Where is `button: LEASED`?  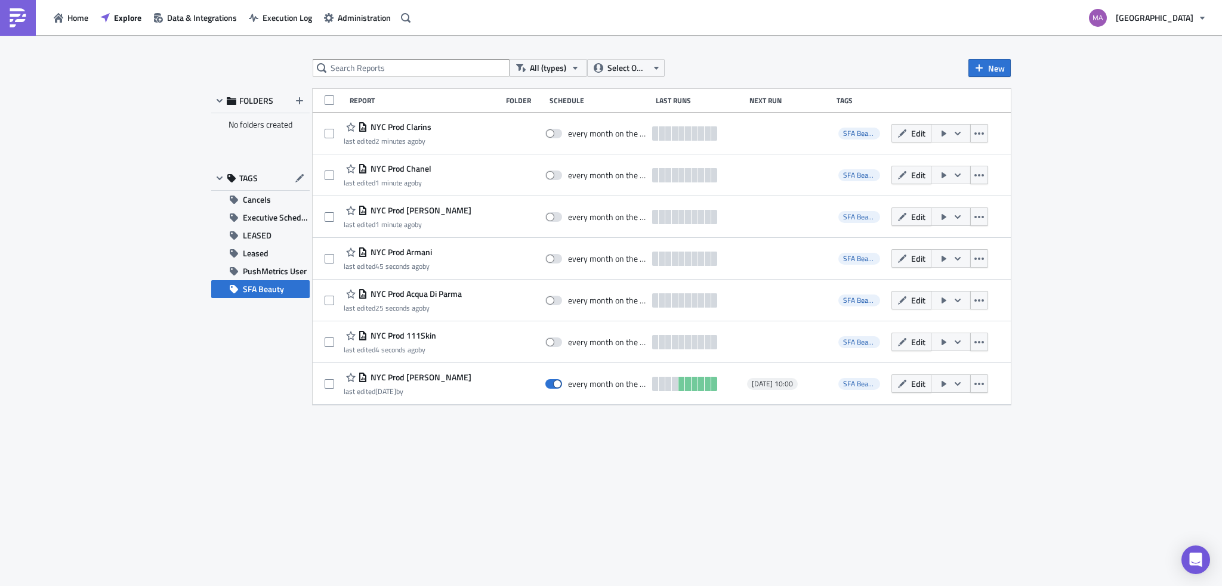 button: LEASED is located at coordinates (260, 236).